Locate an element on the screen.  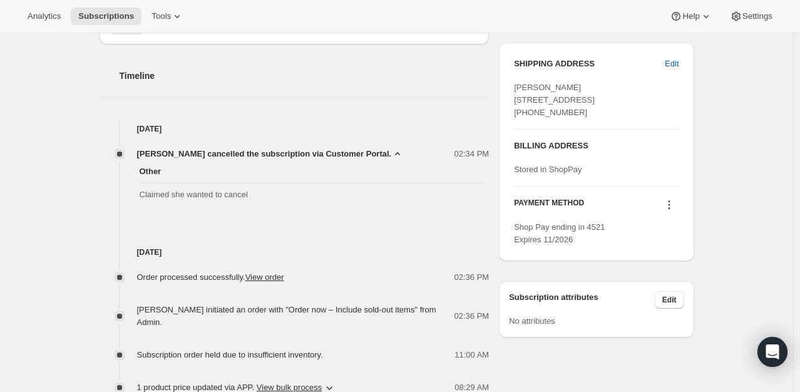
span: 02:34 PM is located at coordinates (472, 154).